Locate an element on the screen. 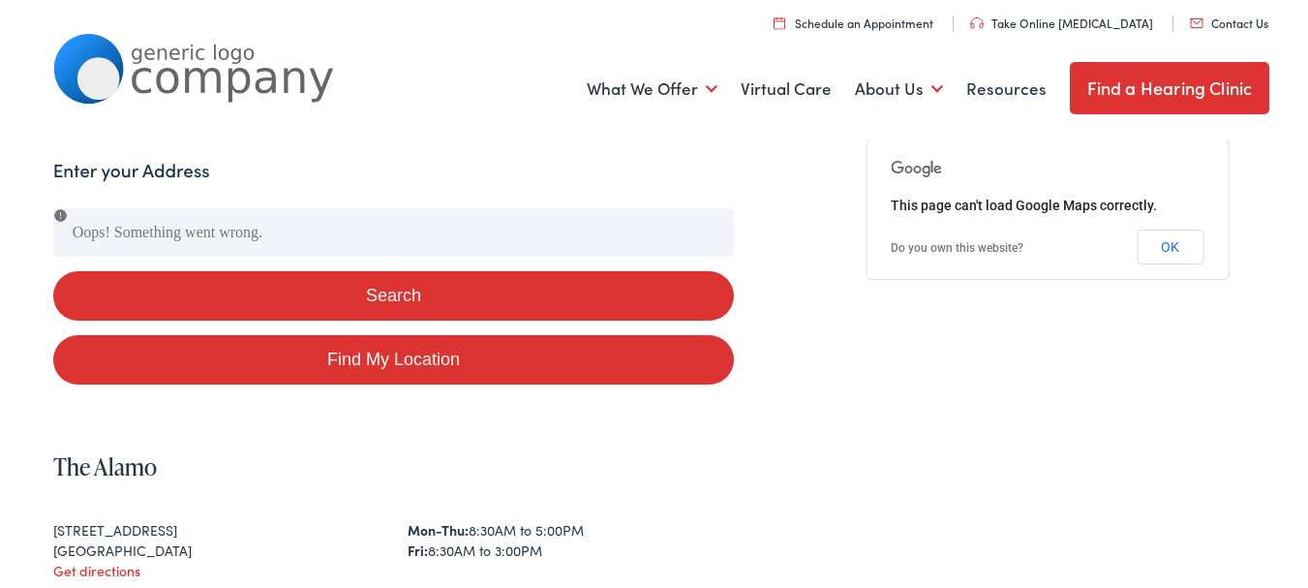 The image size is (1308, 588). input: Enter your address or zip code is located at coordinates (394, 229).